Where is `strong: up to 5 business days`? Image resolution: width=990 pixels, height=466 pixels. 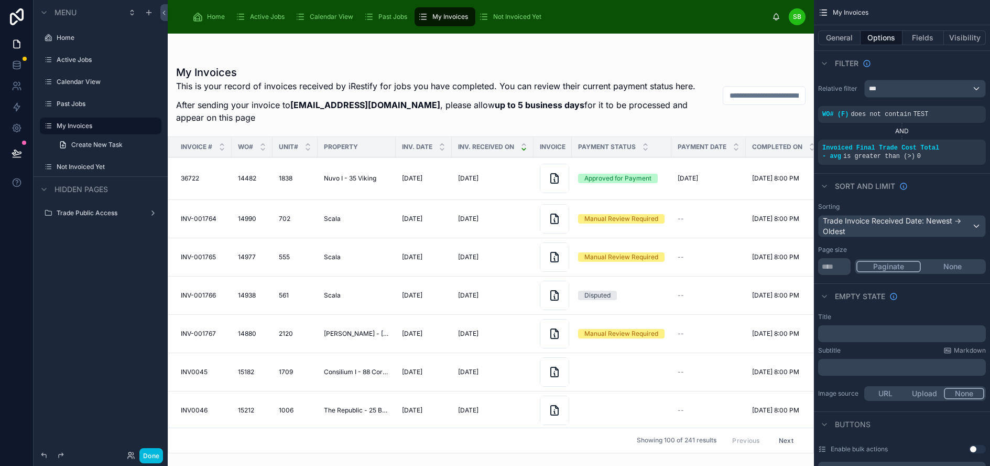 strong: up to 5 business days is located at coordinates (539, 105).